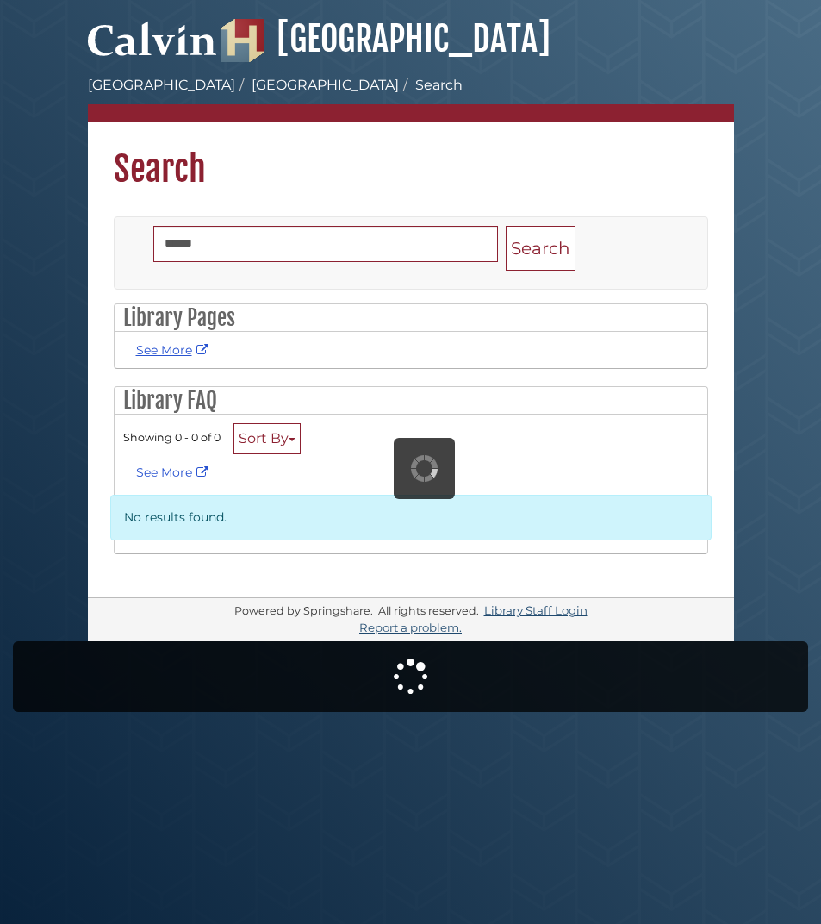 Image resolution: width=821 pixels, height=924 pixels. Describe the element at coordinates (540, 248) in the screenshot. I see `button: Search` at that location.